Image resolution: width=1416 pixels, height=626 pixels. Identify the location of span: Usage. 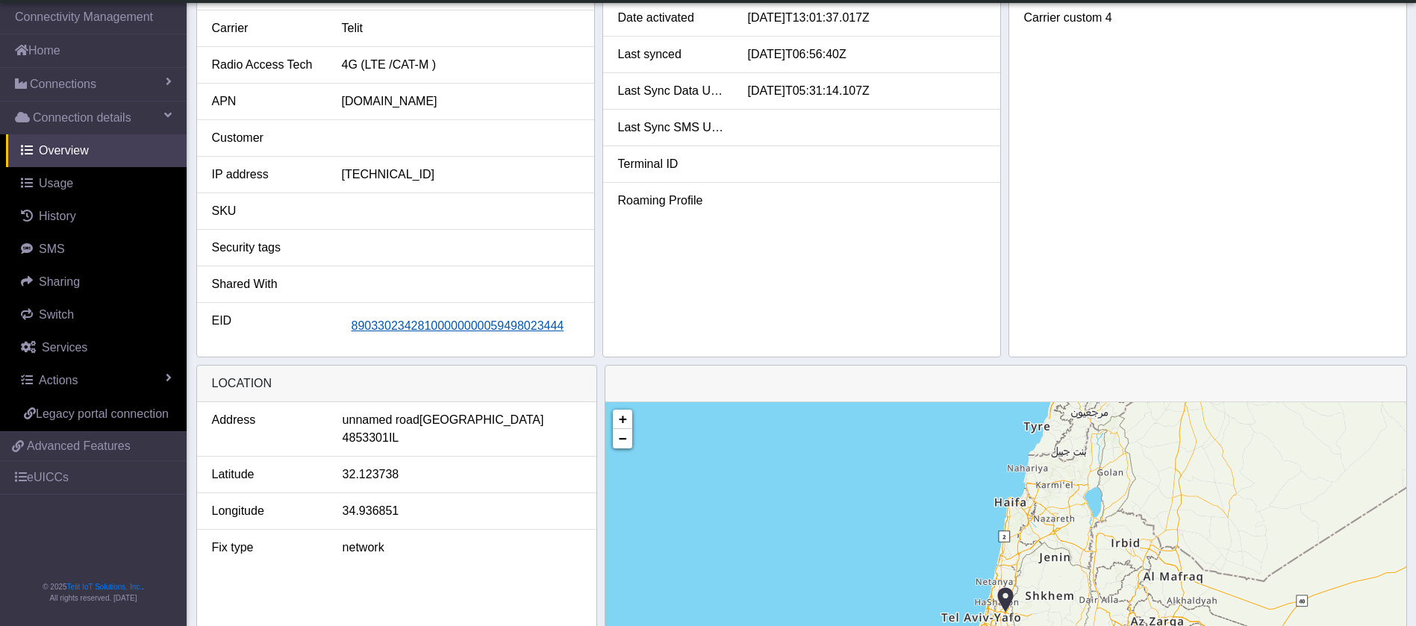
(56, 183).